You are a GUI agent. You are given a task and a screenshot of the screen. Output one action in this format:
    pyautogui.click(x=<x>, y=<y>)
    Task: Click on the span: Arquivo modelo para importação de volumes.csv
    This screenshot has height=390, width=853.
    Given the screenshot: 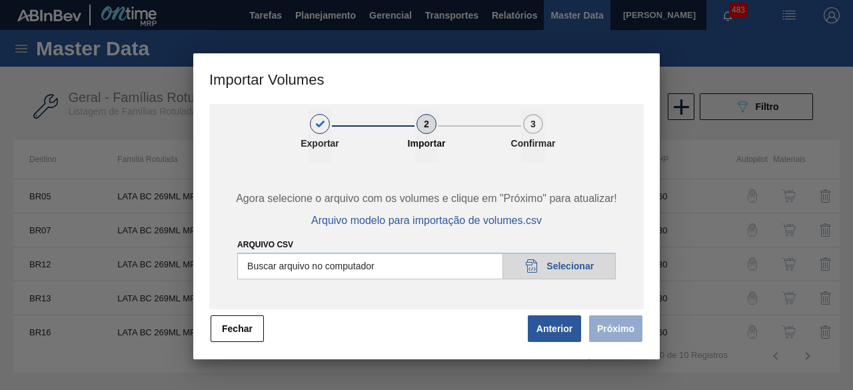 What is the action you would take?
    pyautogui.click(x=426, y=220)
    